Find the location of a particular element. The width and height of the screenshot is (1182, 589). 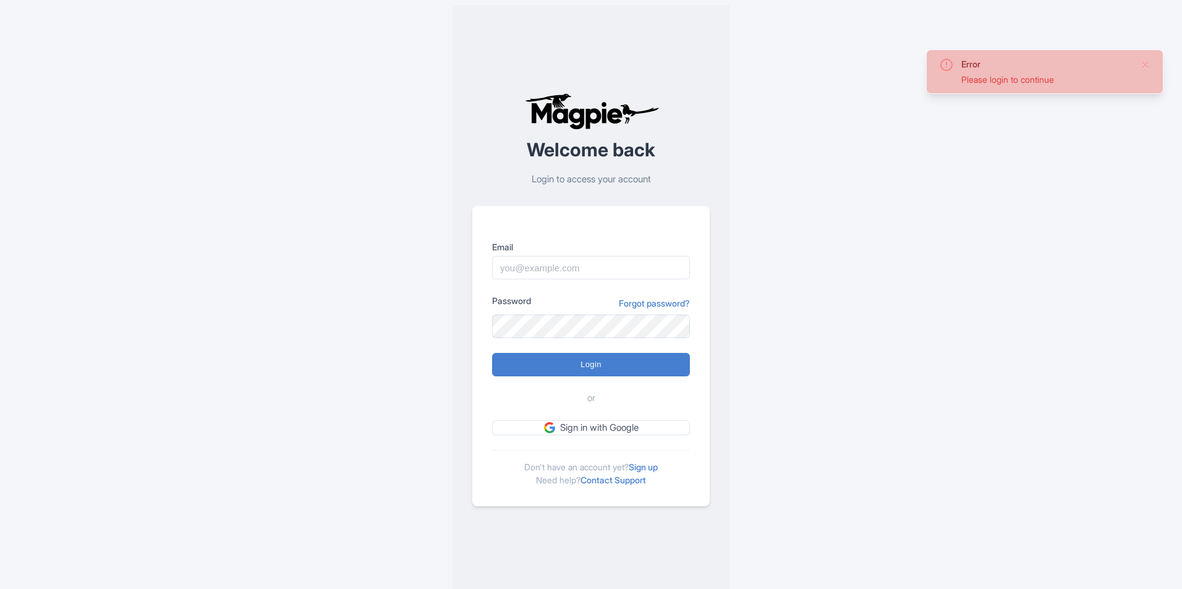

div: Please login to continue is located at coordinates (1046, 79).